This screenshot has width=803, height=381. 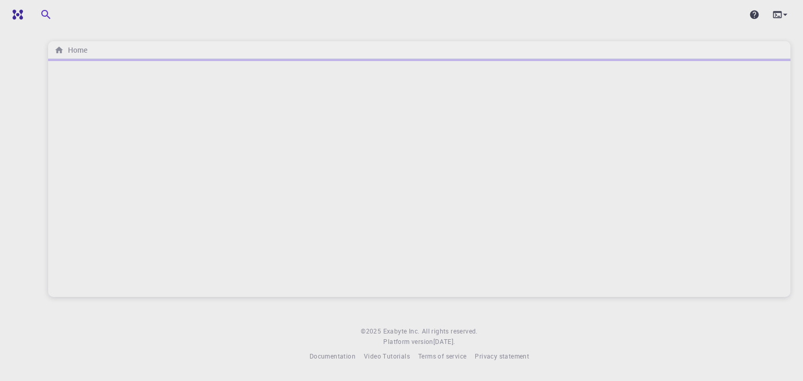 I want to click on span: Video Tutorials, so click(x=387, y=356).